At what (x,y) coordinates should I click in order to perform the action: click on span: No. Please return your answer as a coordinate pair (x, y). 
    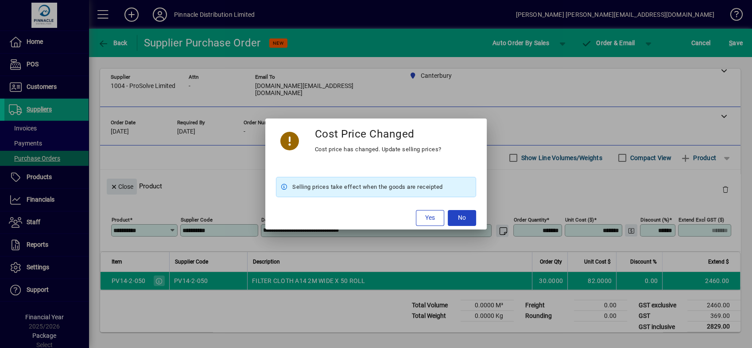
    Looking at the image, I should click on (462, 218).